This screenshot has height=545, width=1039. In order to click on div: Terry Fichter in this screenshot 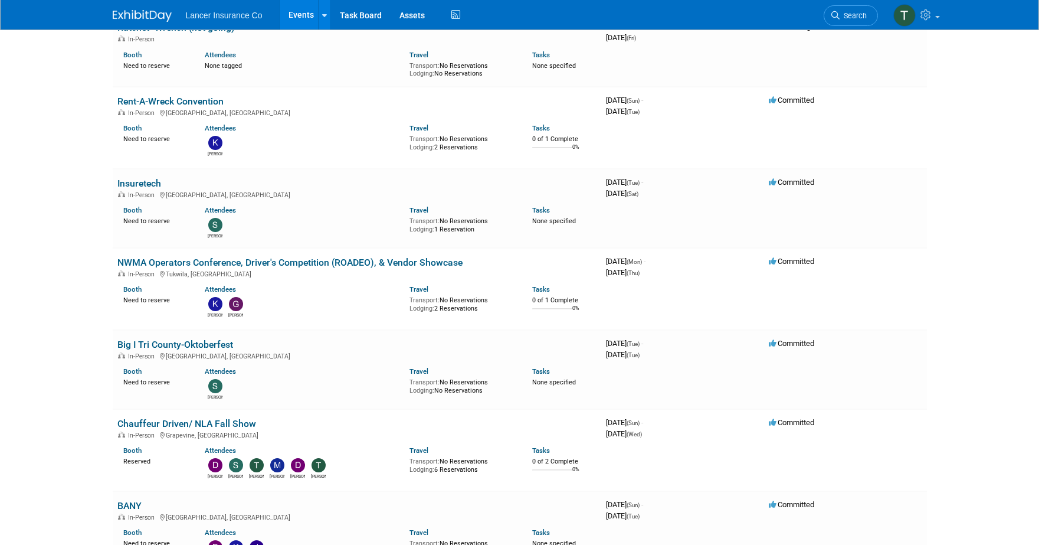, I will do `click(318, 476)`.